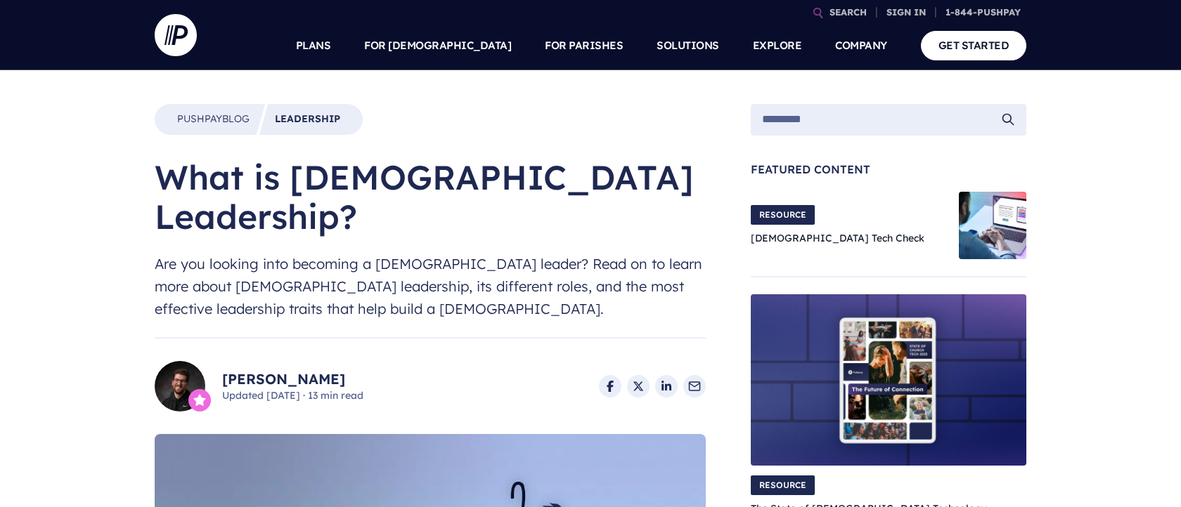 This screenshot has height=507, width=1181. Describe the element at coordinates (992, 226) in the screenshot. I see `img: Church Tech Check Blog Hero Image` at that location.